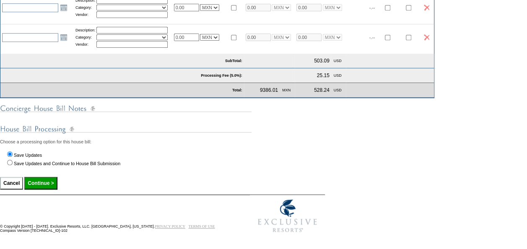  I want to click on td: 25.15, so click(323, 75).